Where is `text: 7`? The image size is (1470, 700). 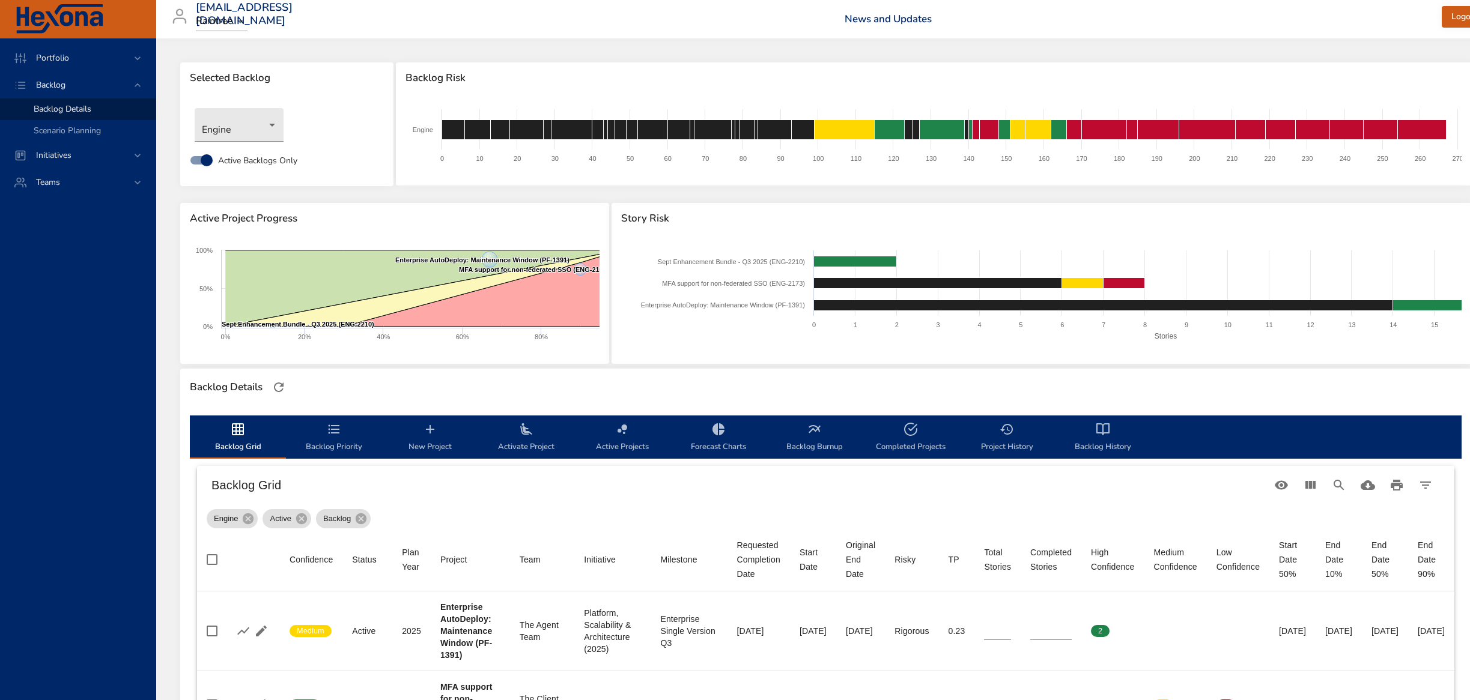
text: 7 is located at coordinates (1103, 325).